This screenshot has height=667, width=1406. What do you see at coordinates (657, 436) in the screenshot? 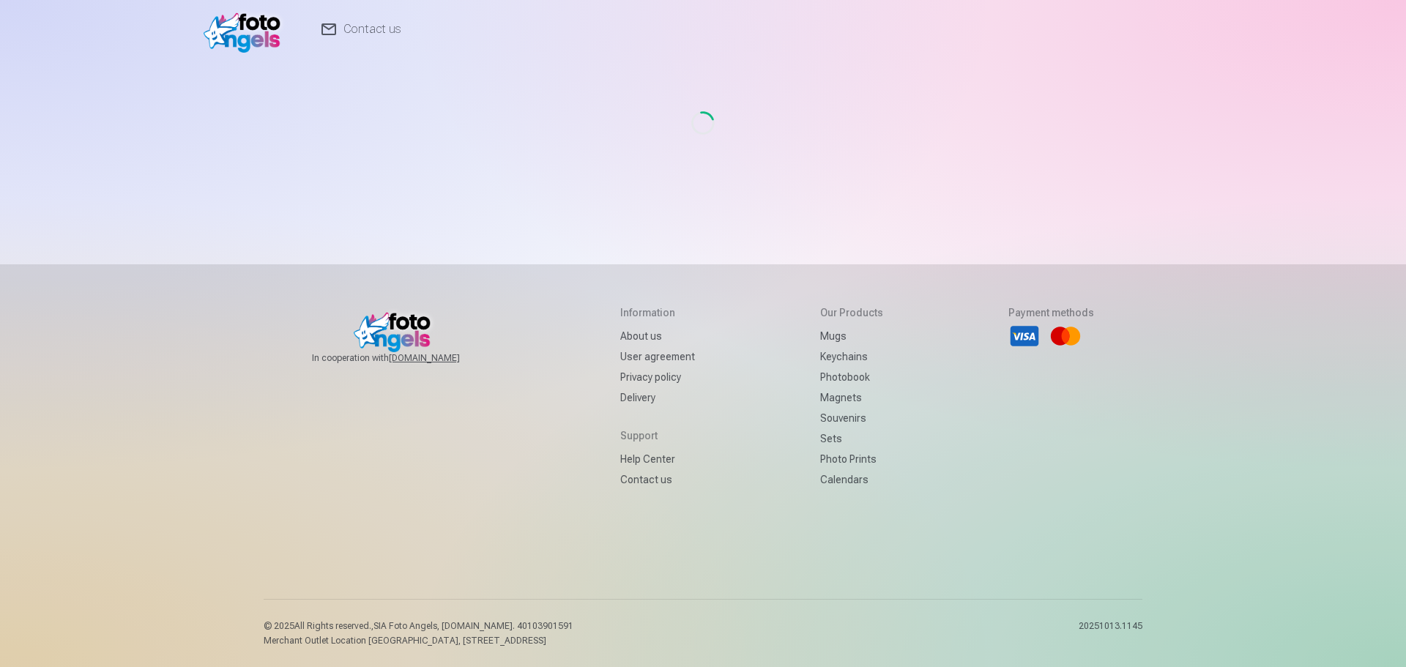
I see `h5: Support` at bounding box center [657, 436].